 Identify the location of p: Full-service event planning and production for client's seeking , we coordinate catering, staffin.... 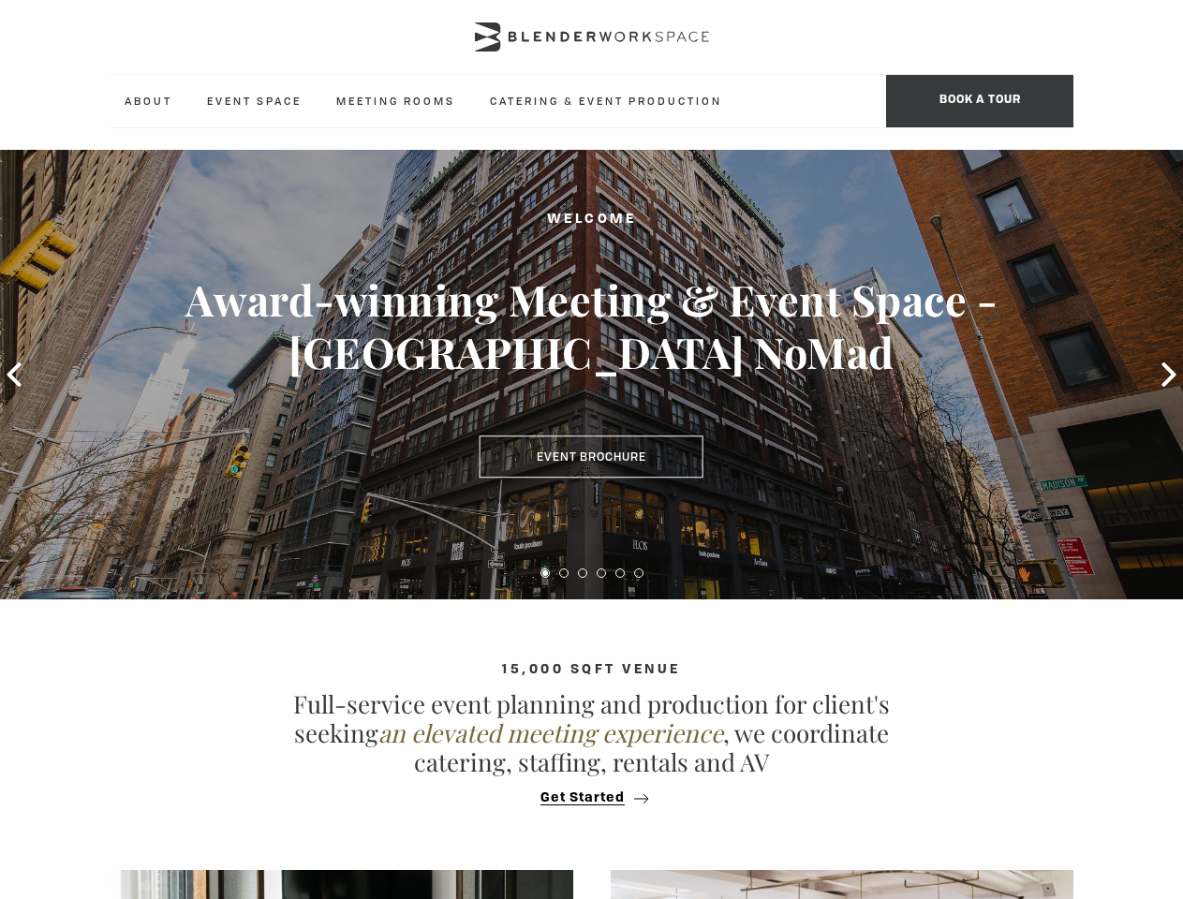
(592, 733).